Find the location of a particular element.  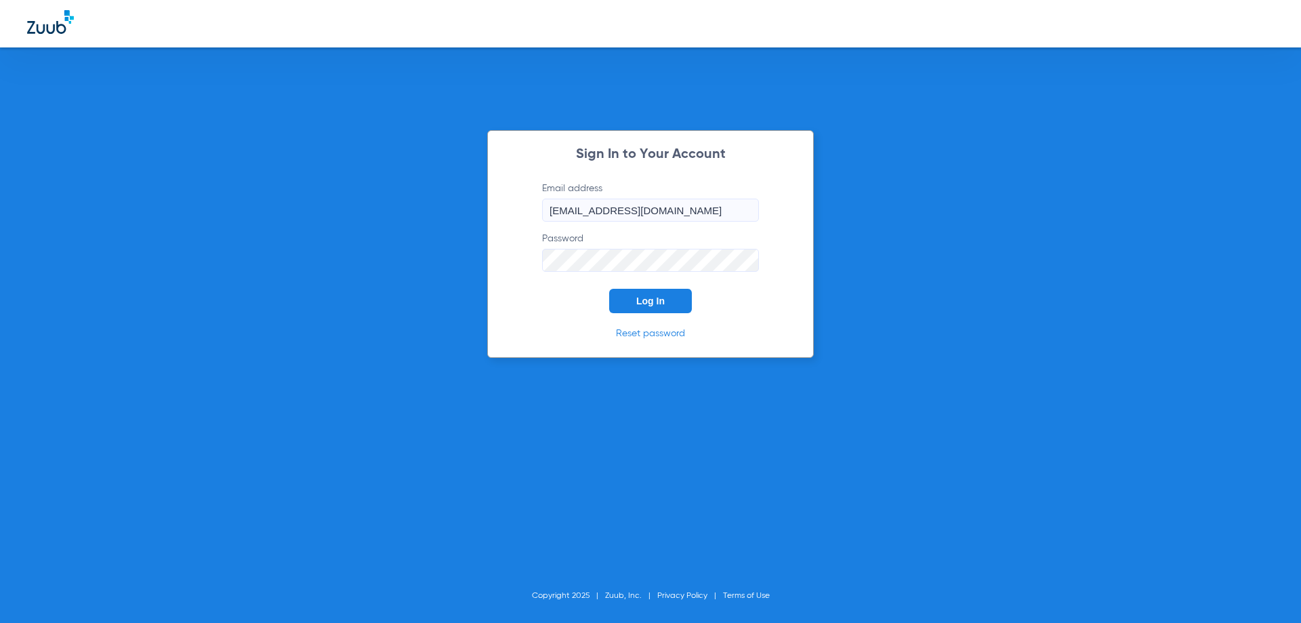

button: Log In is located at coordinates (650, 301).